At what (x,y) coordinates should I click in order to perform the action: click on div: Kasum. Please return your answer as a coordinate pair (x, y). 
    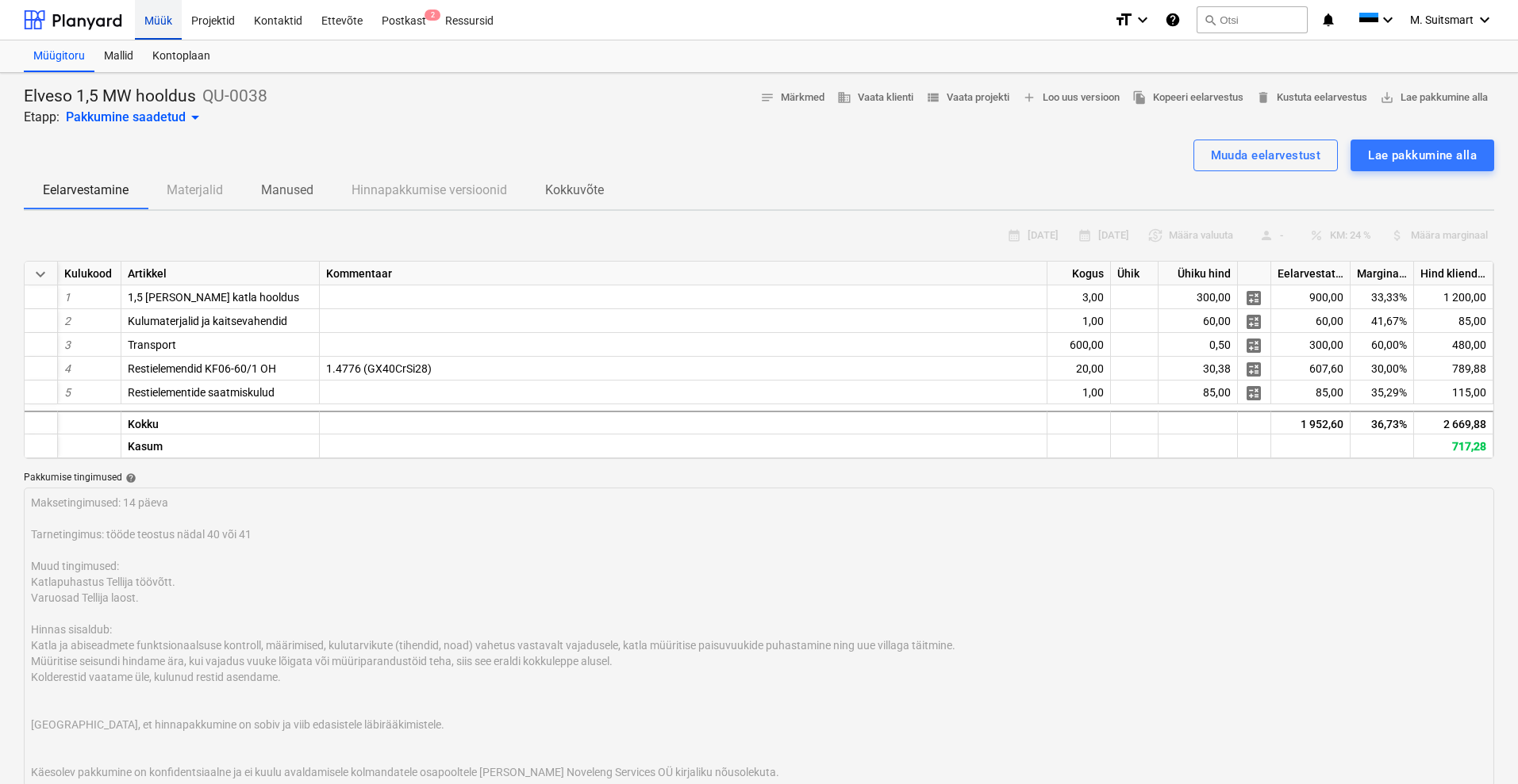
    Looking at the image, I should click on (221, 446).